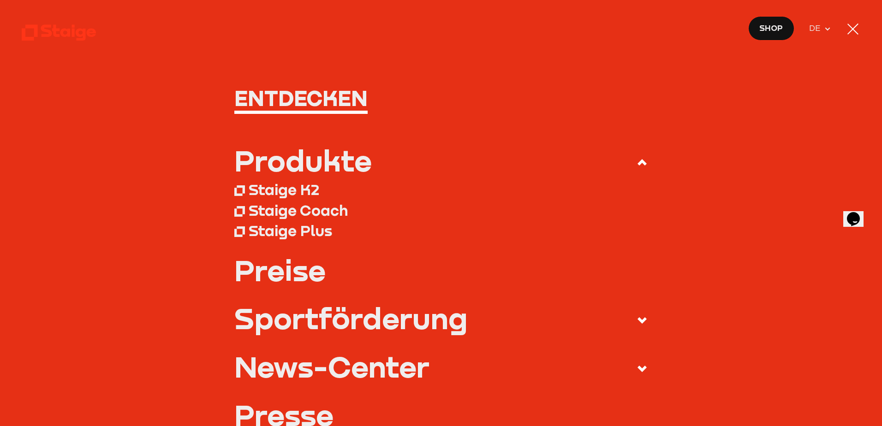 The width and height of the screenshot is (882, 426). I want to click on div: Produkte, so click(303, 160).